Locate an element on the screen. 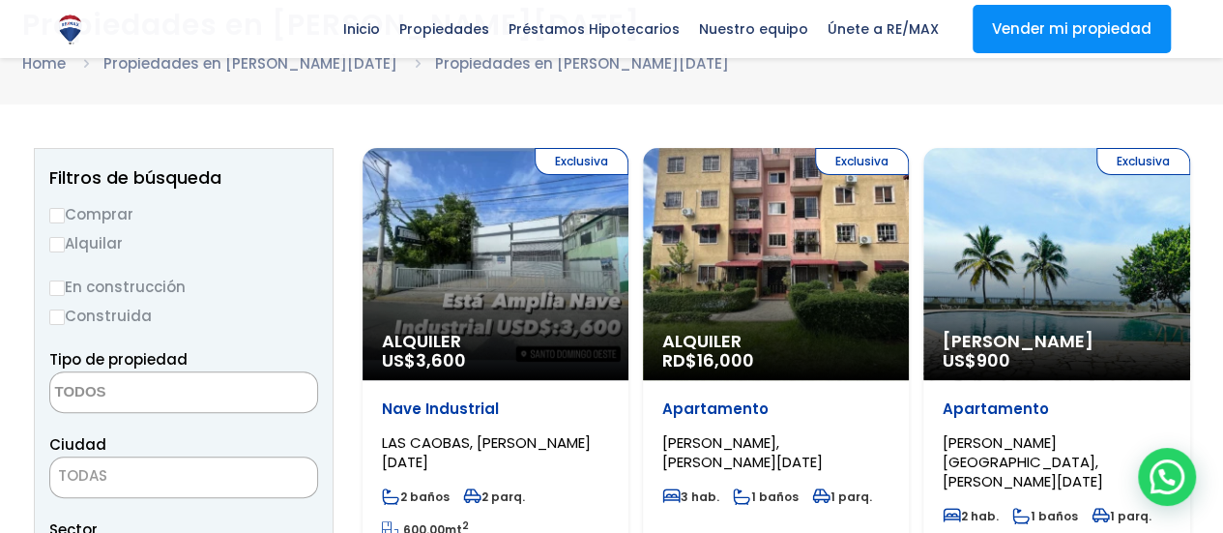  span: Propiedades is located at coordinates (444, 29).